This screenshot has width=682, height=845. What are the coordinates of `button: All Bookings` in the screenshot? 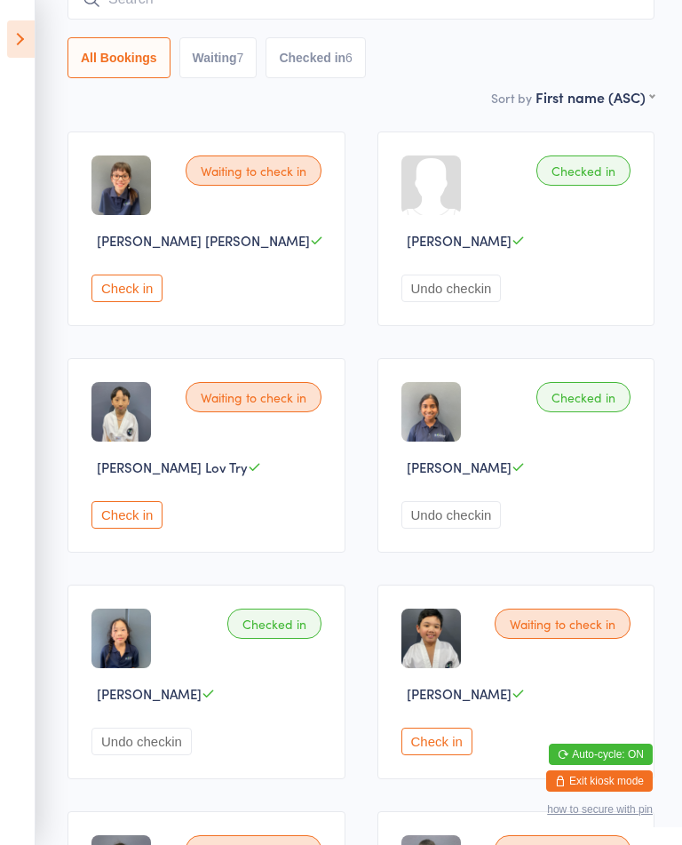 It's located at (119, 58).